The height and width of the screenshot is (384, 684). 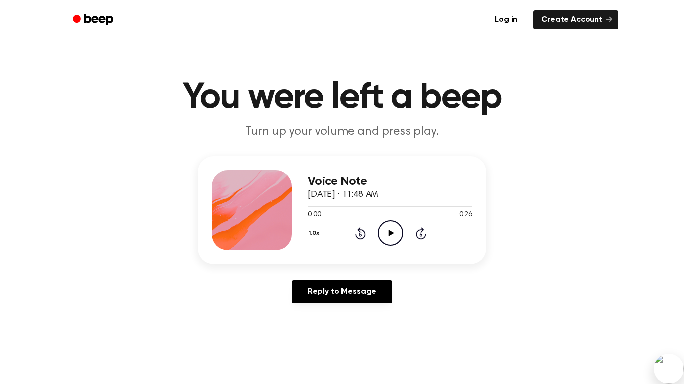 I want to click on a: Beep, so click(x=94, y=20).